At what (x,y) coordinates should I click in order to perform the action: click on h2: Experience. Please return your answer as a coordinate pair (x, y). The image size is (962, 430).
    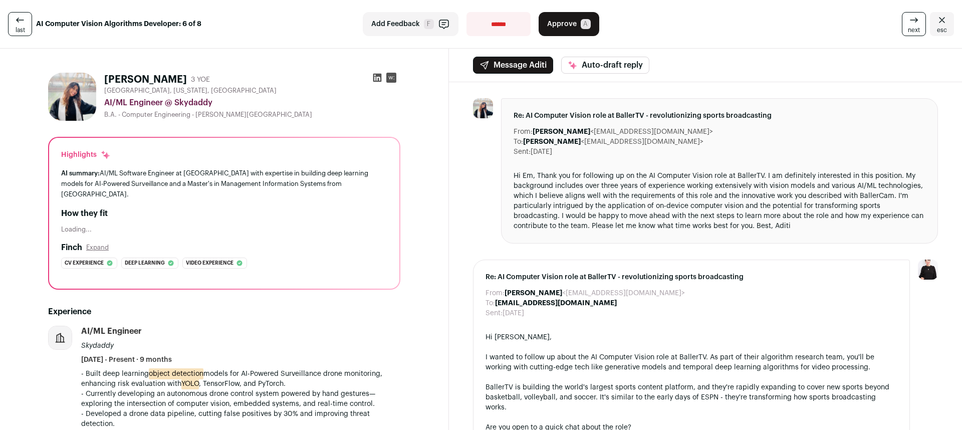
    Looking at the image, I should click on (224, 312).